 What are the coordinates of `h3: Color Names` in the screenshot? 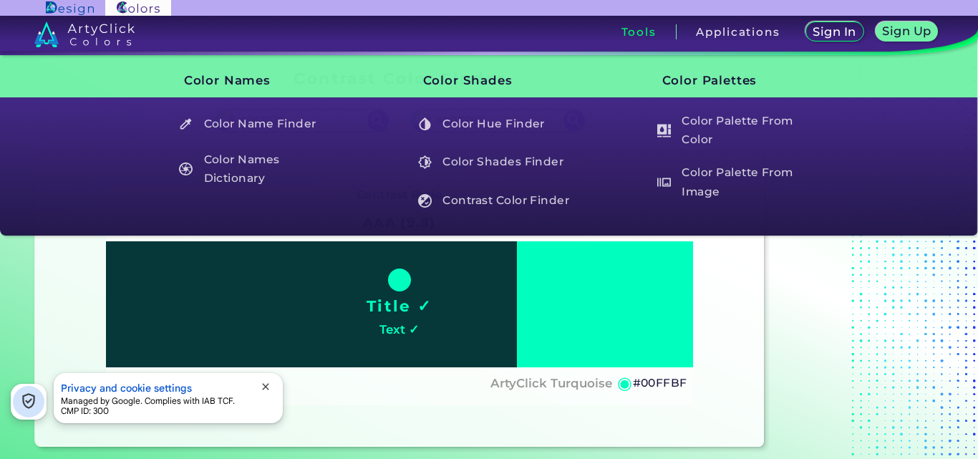 It's located at (250, 81).